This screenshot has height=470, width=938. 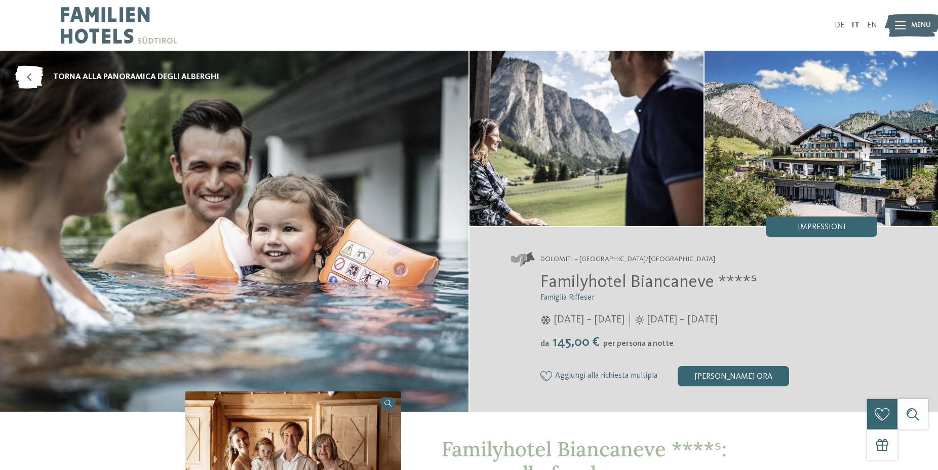 What do you see at coordinates (638, 343) in the screenshot?
I see `span: per persona a notte` at bounding box center [638, 343].